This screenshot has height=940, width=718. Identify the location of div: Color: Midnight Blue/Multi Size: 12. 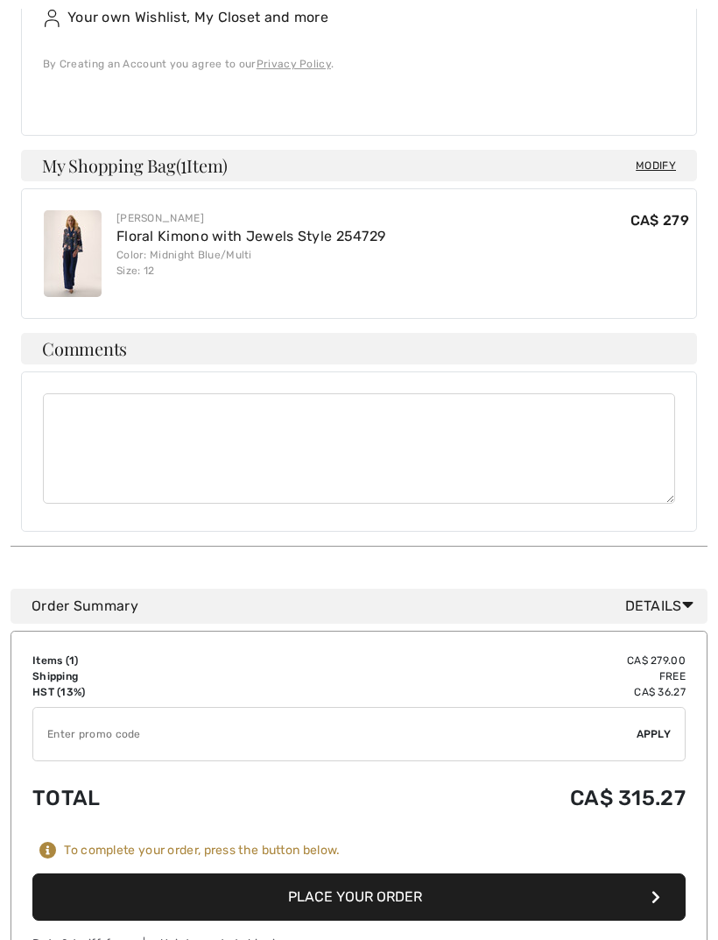
(251, 263).